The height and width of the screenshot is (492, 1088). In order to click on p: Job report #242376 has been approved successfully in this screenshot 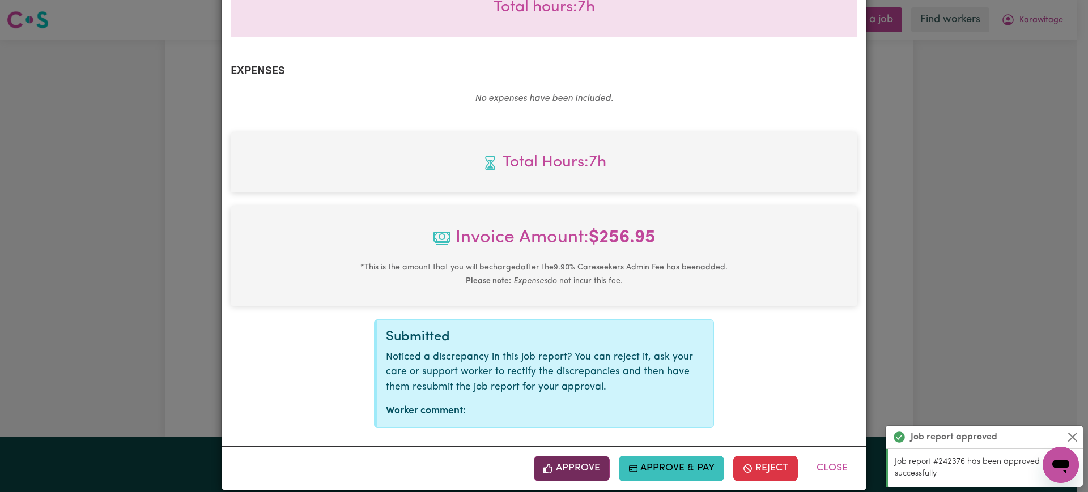, I will do `click(985, 468)`.